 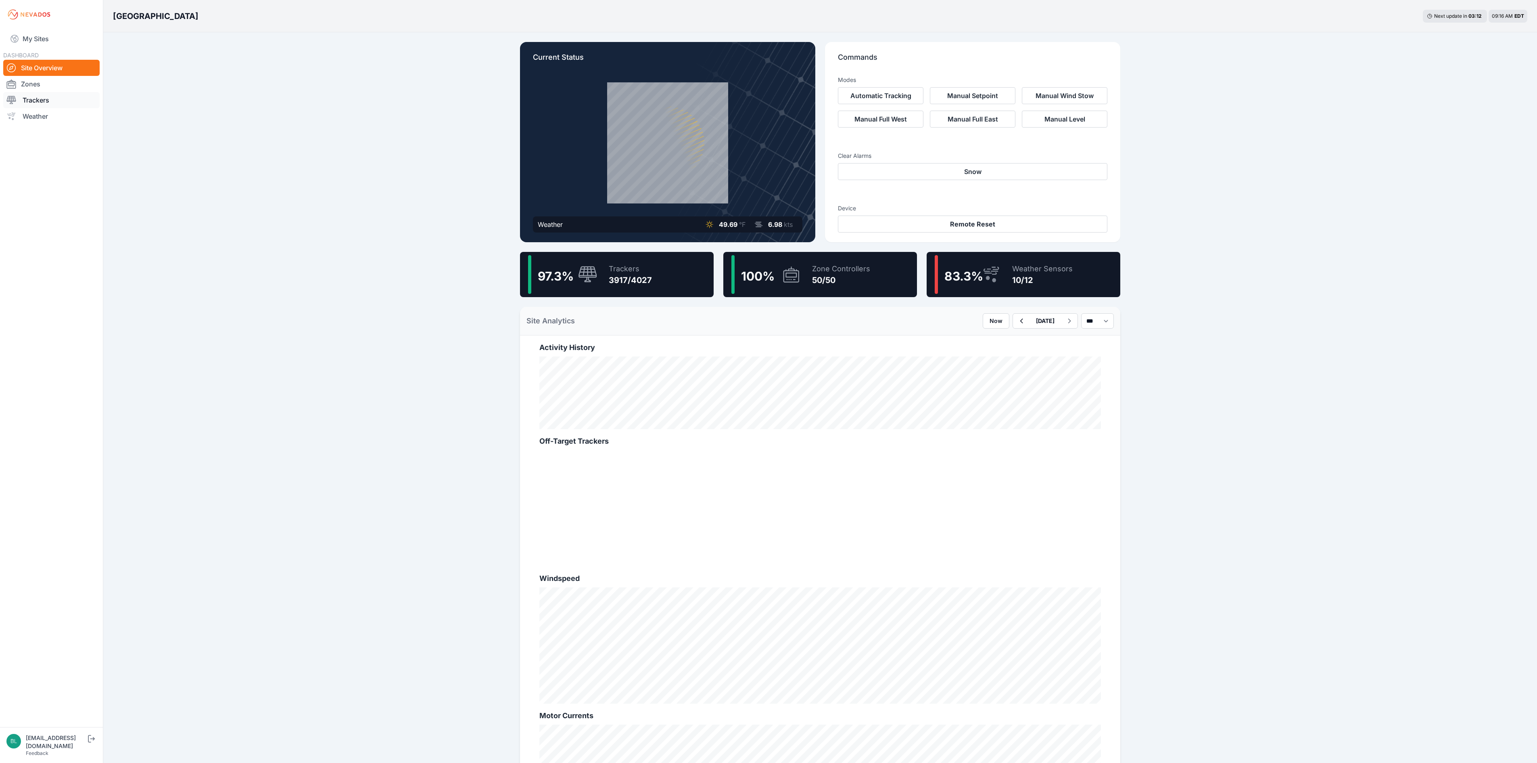 I want to click on span: Next update in, so click(x=1451, y=16).